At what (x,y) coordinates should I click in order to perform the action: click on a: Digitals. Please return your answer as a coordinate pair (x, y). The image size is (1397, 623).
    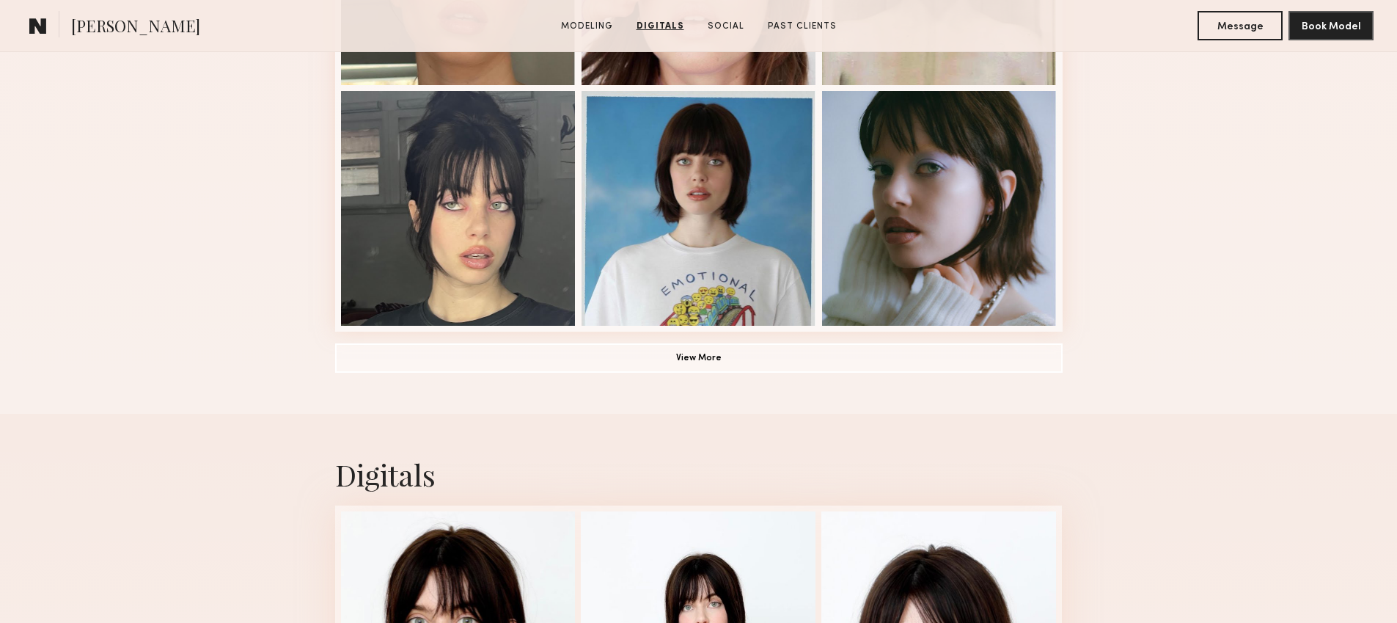
    Looking at the image, I should click on (660, 26).